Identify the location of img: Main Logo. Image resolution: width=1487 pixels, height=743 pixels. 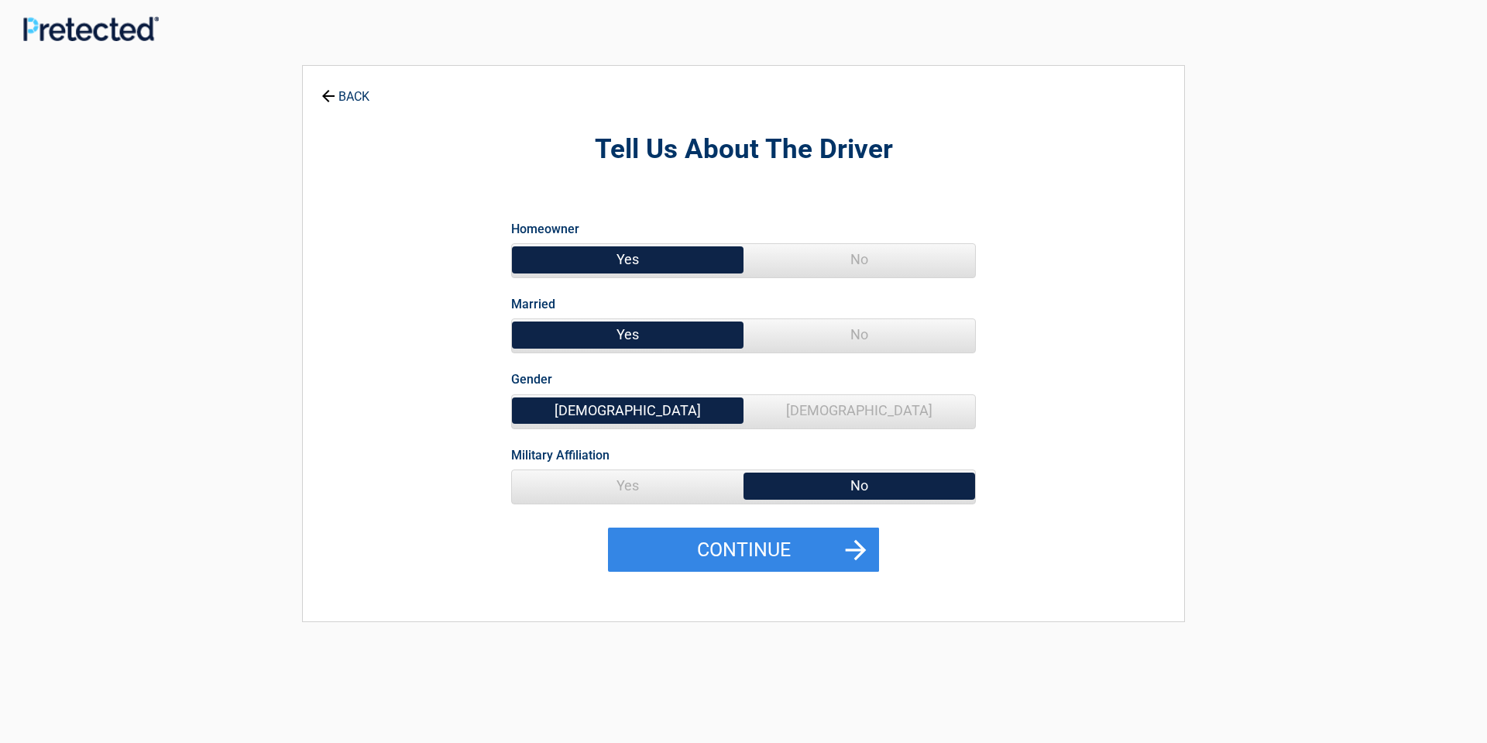
(91, 29).